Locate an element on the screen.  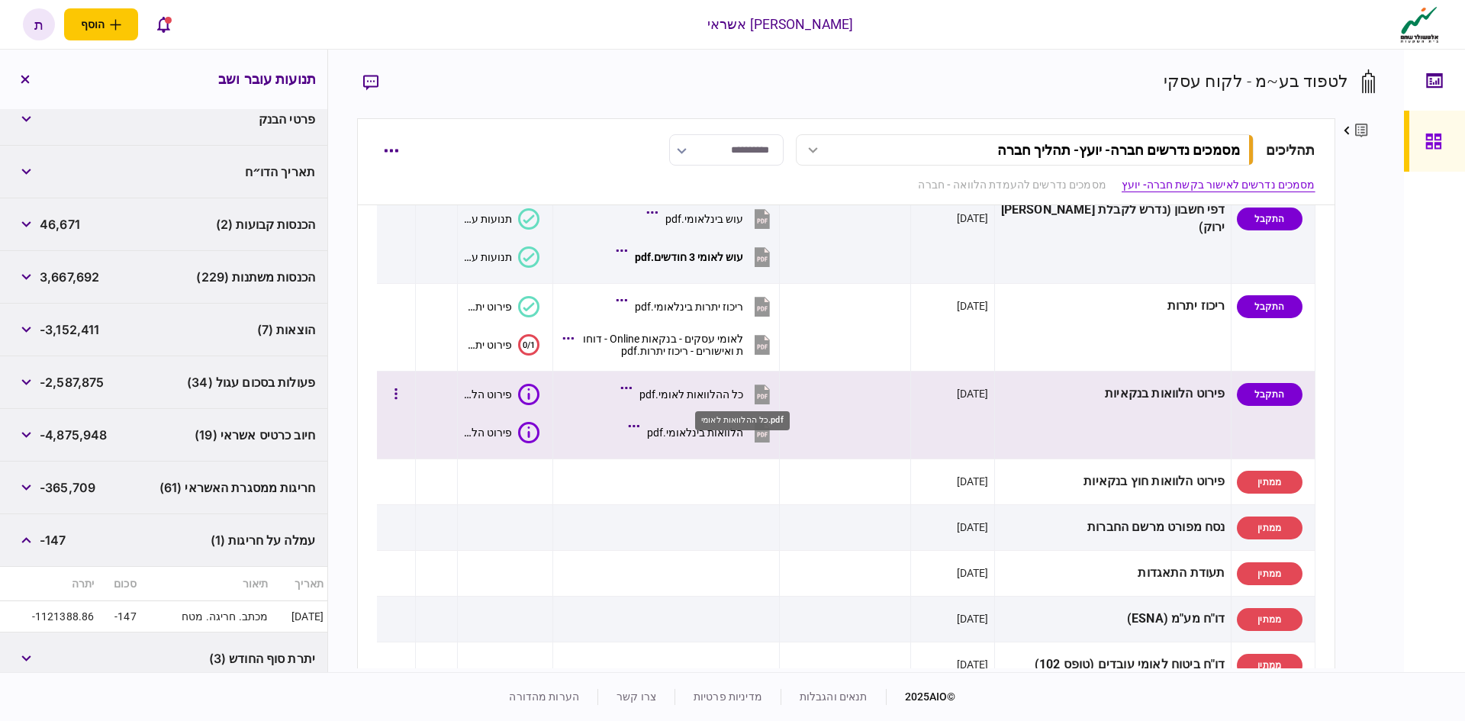
div: פרטי הבנק is located at coordinates (243, 119).